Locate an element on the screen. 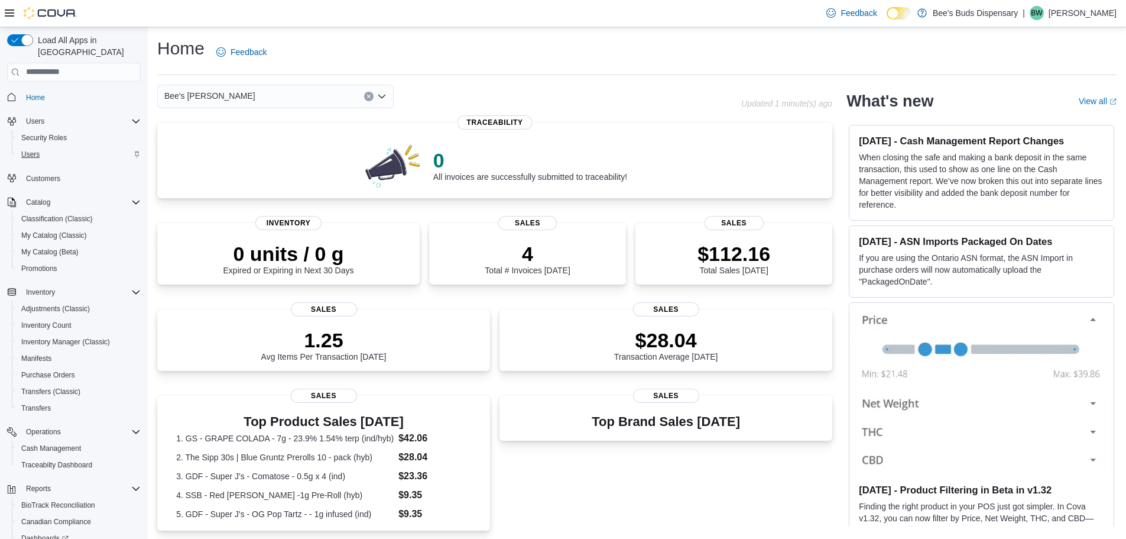  a: Traceabilty Dashboard is located at coordinates (57, 465).